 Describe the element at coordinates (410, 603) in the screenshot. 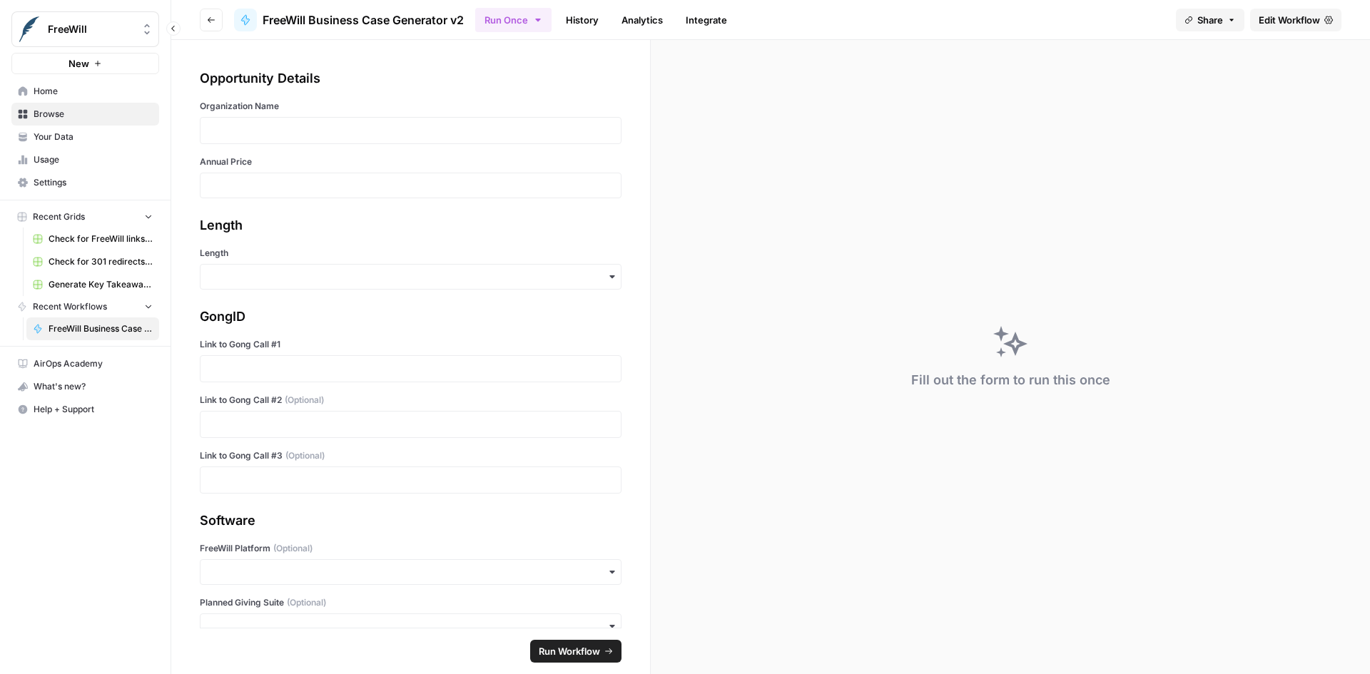

I see `label: Planned Giving Suite` at that location.